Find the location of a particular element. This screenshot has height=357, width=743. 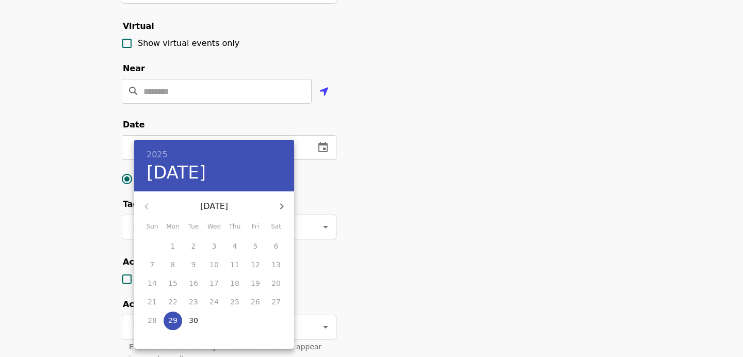

span: Mon is located at coordinates (173, 227).